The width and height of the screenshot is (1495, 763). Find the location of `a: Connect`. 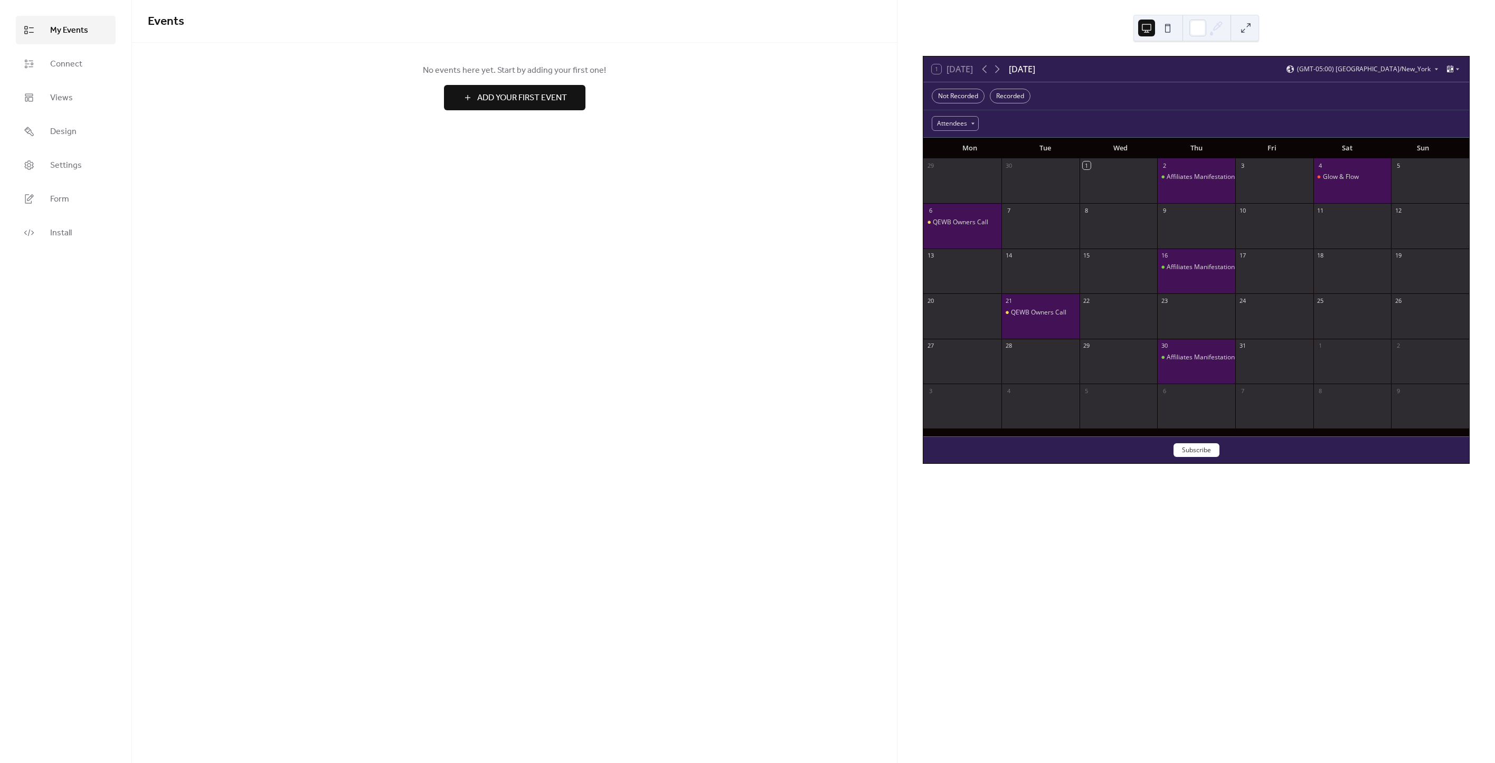

a: Connect is located at coordinates (65, 64).